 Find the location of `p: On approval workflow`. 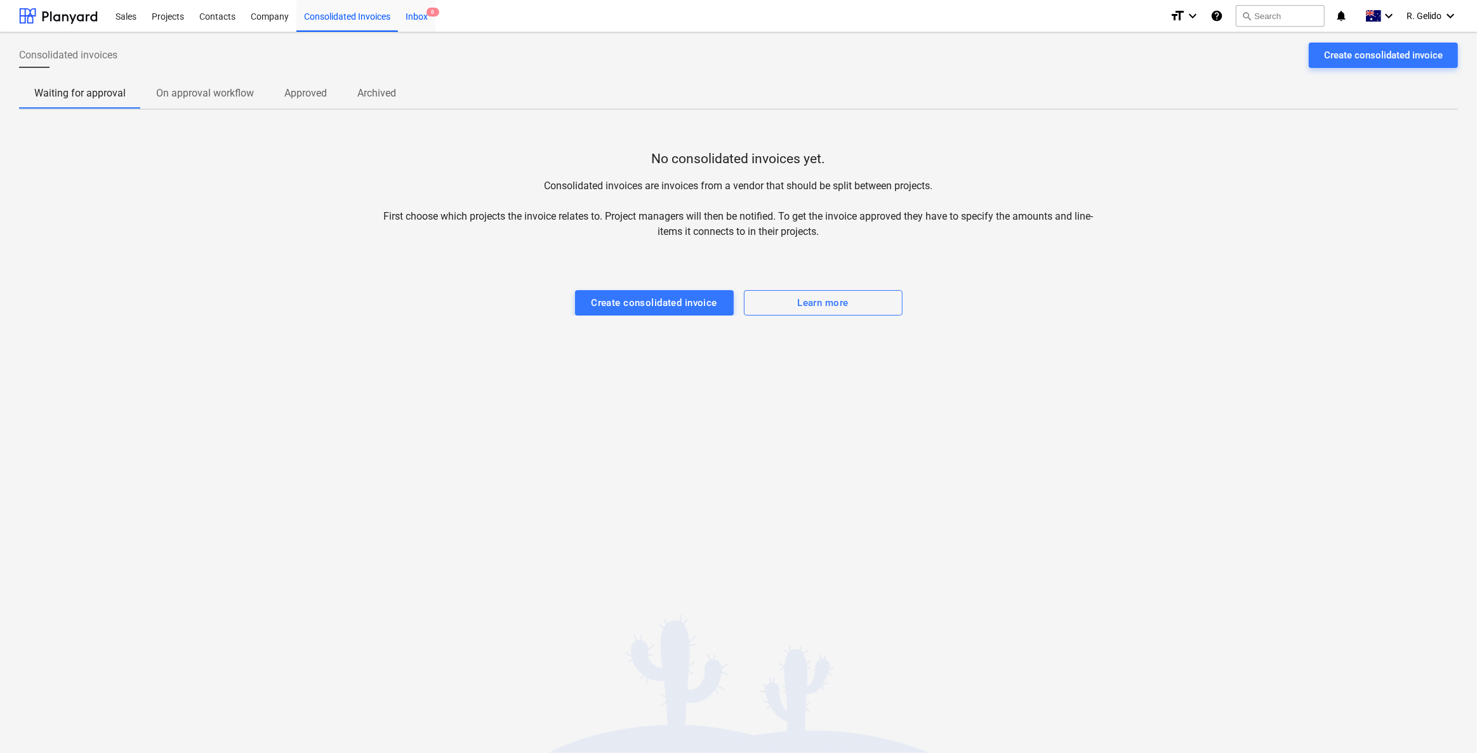

p: On approval workflow is located at coordinates (205, 93).